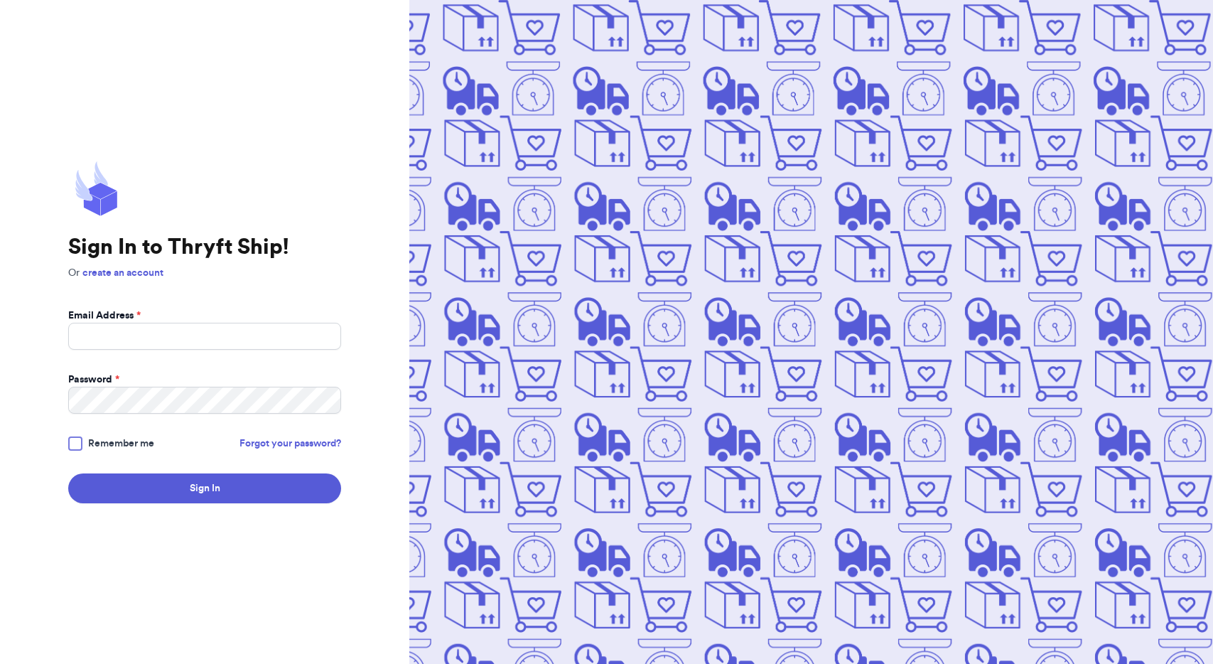  I want to click on label: Email Address, so click(104, 316).